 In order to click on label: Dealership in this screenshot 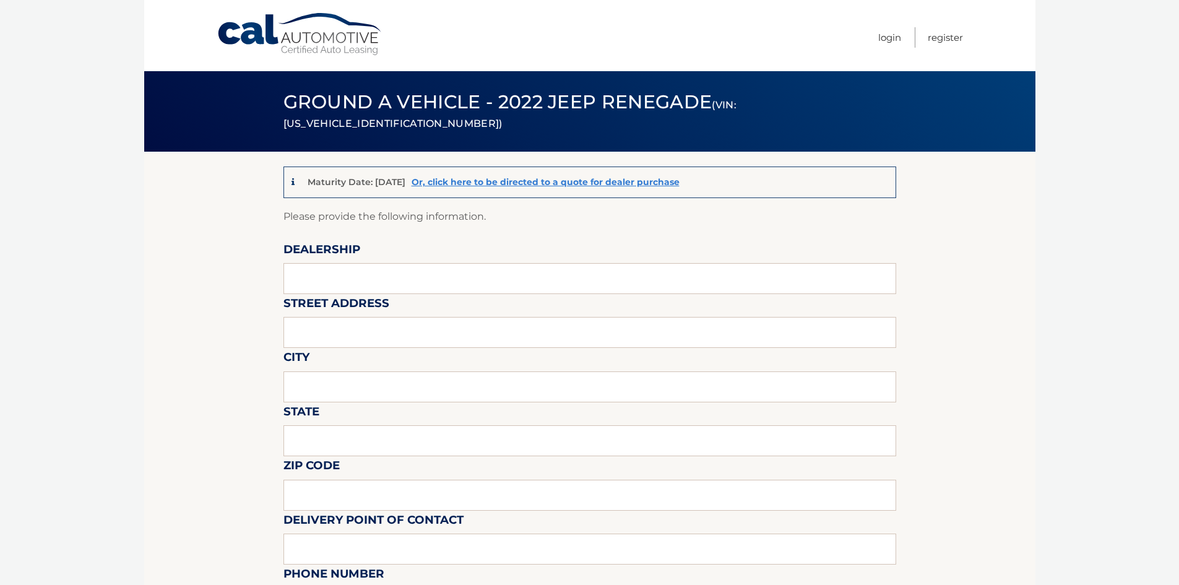, I will do `click(322, 251)`.